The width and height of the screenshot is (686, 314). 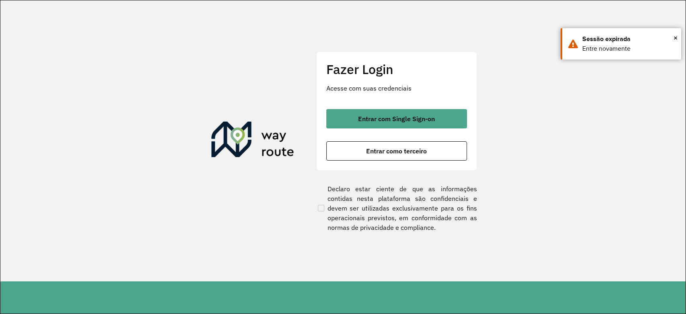 I want to click on div: Sessão expirada, so click(x=629, y=39).